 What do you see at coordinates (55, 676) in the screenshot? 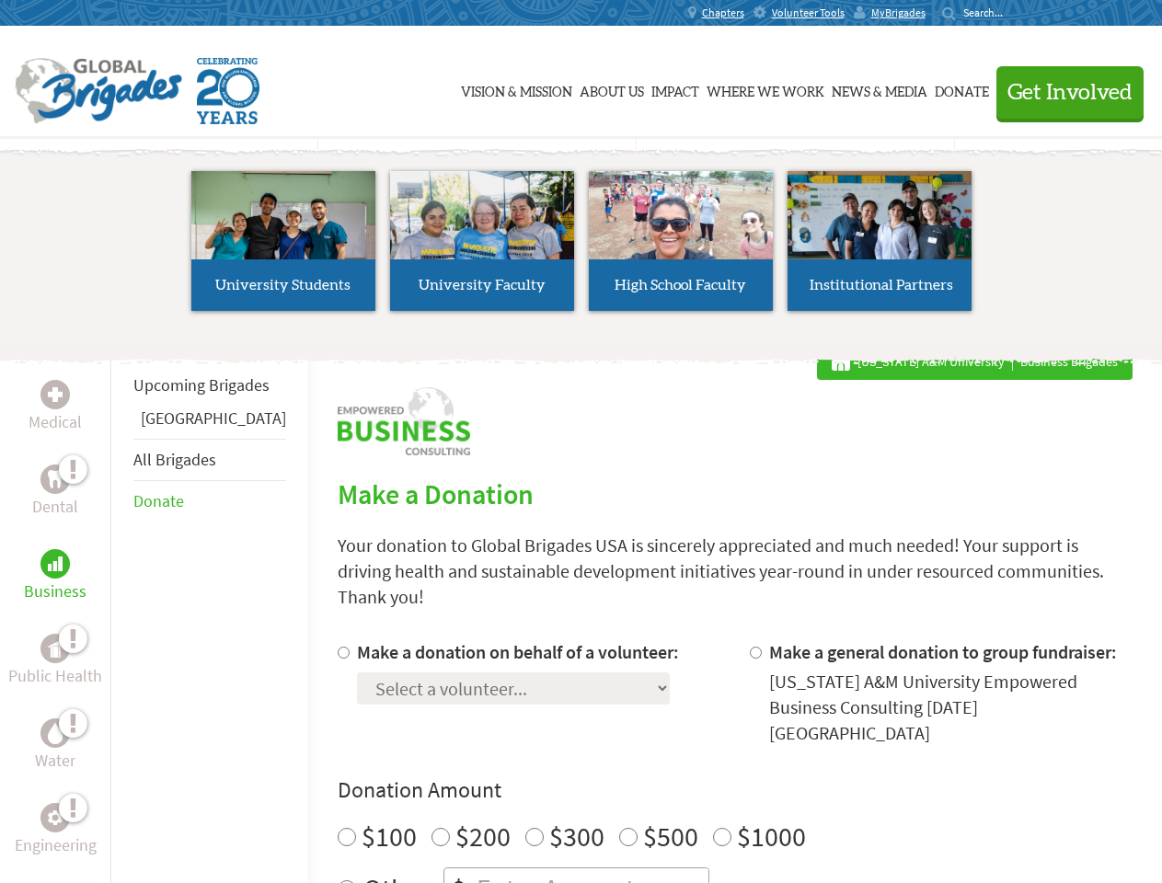
I see `p: Public Health` at bounding box center [55, 676].